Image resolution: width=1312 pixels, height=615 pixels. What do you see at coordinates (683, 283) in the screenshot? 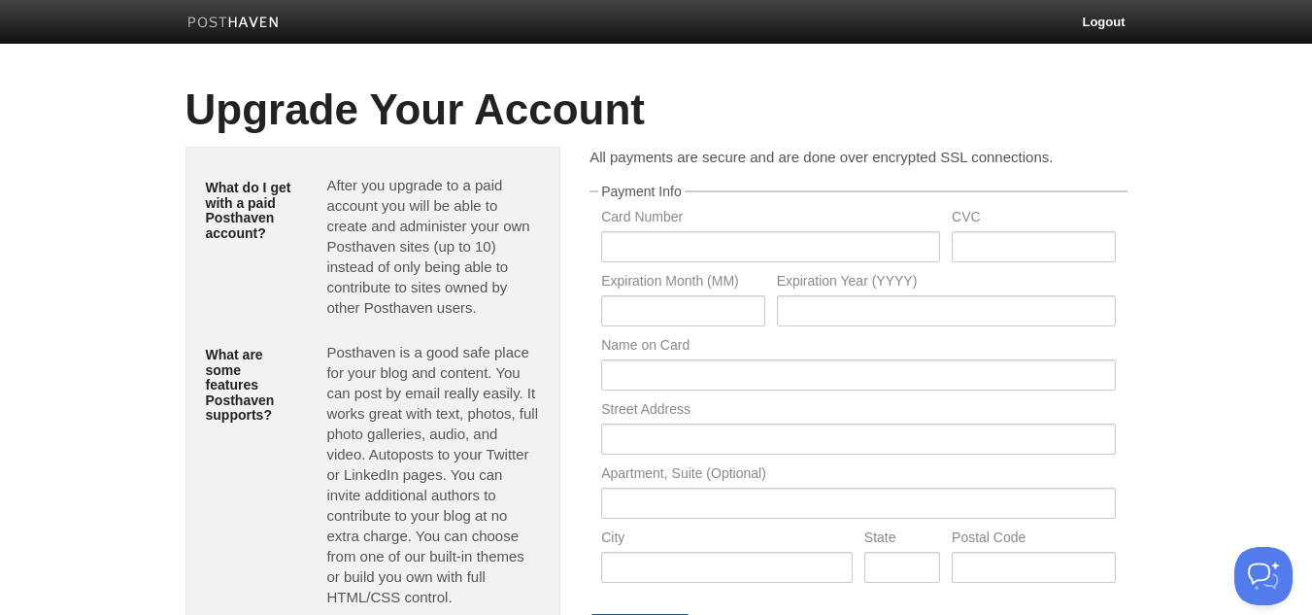
I see `label: Expiration Month (MM)` at bounding box center [683, 283].